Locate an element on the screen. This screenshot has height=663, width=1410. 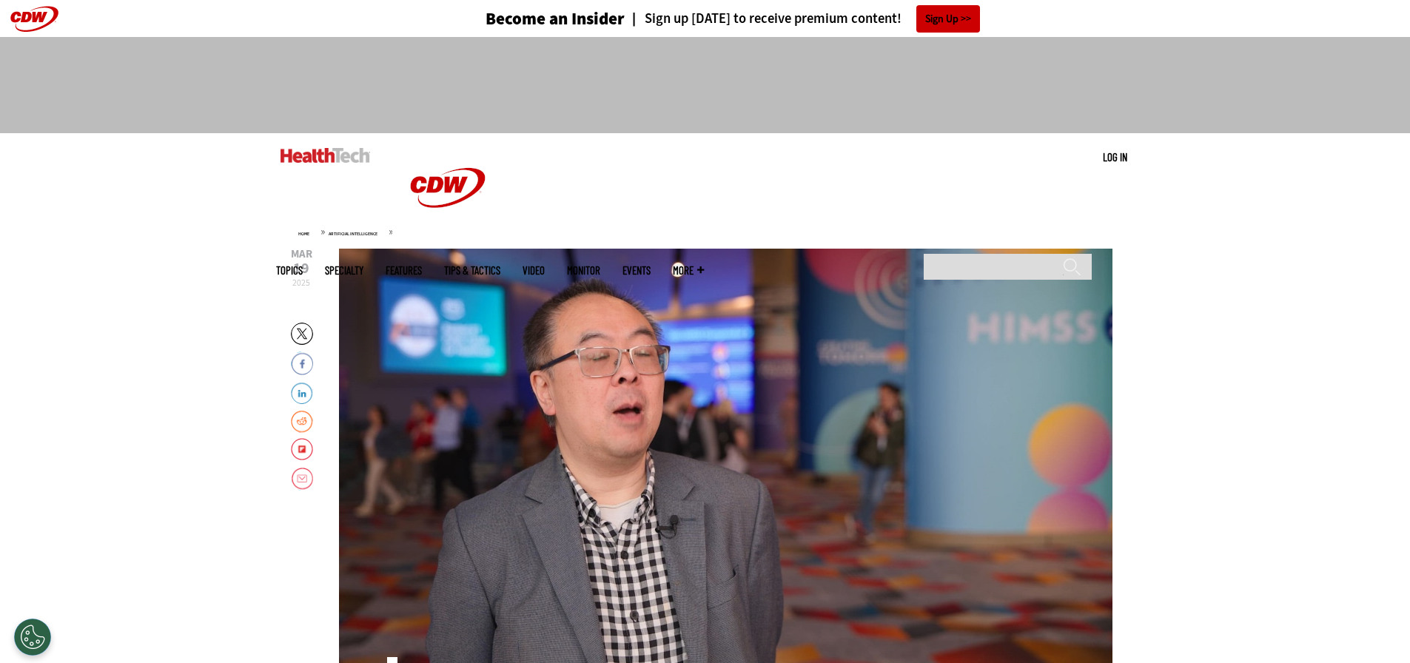
button: Open Preferences is located at coordinates (33, 637).